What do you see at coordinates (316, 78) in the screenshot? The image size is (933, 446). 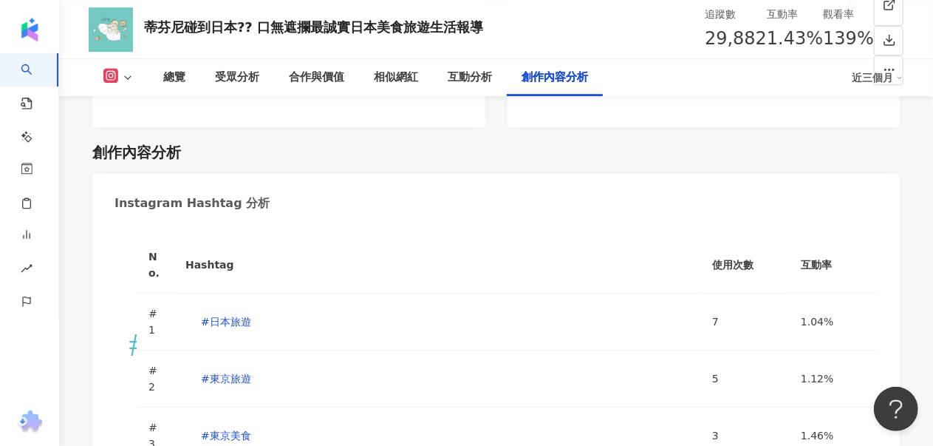 I see `div: 合作與價值` at bounding box center [316, 78].